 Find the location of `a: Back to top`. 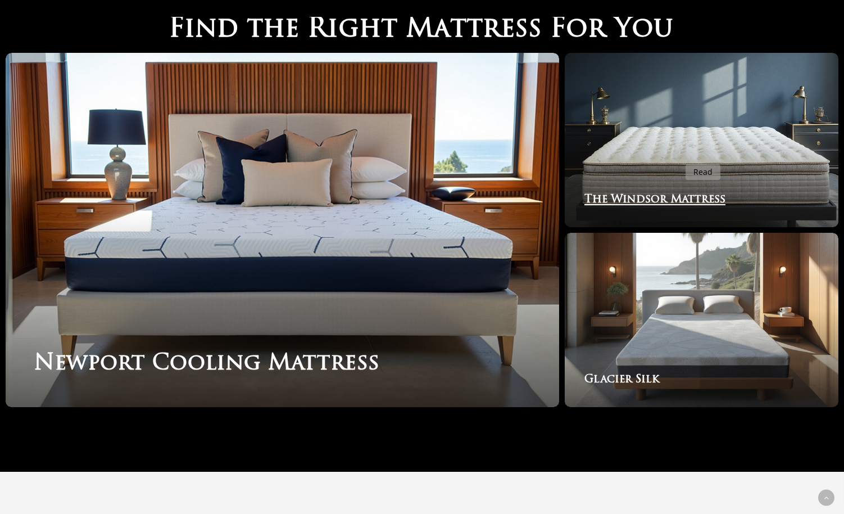

a: Back to top is located at coordinates (826, 498).